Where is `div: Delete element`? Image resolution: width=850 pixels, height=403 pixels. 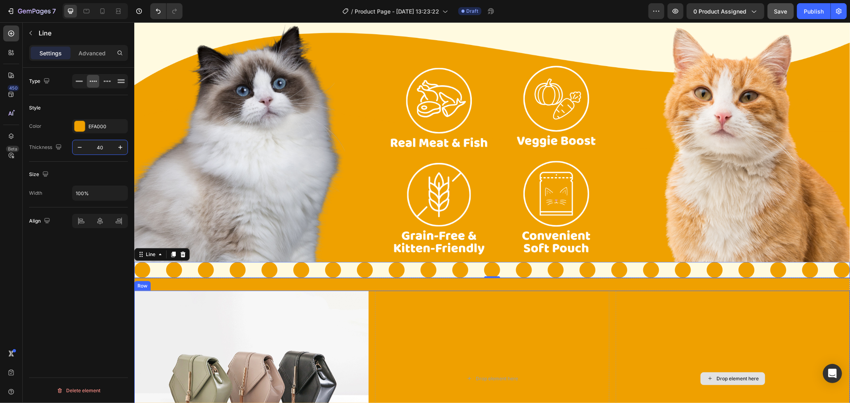 div: Delete element is located at coordinates (79, 391).